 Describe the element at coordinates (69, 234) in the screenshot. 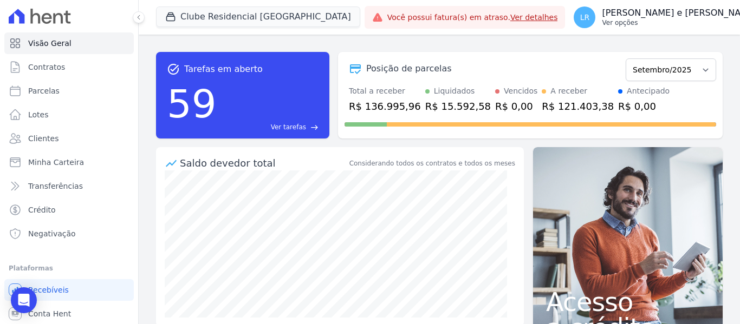

I see `a: Negativação` at that location.